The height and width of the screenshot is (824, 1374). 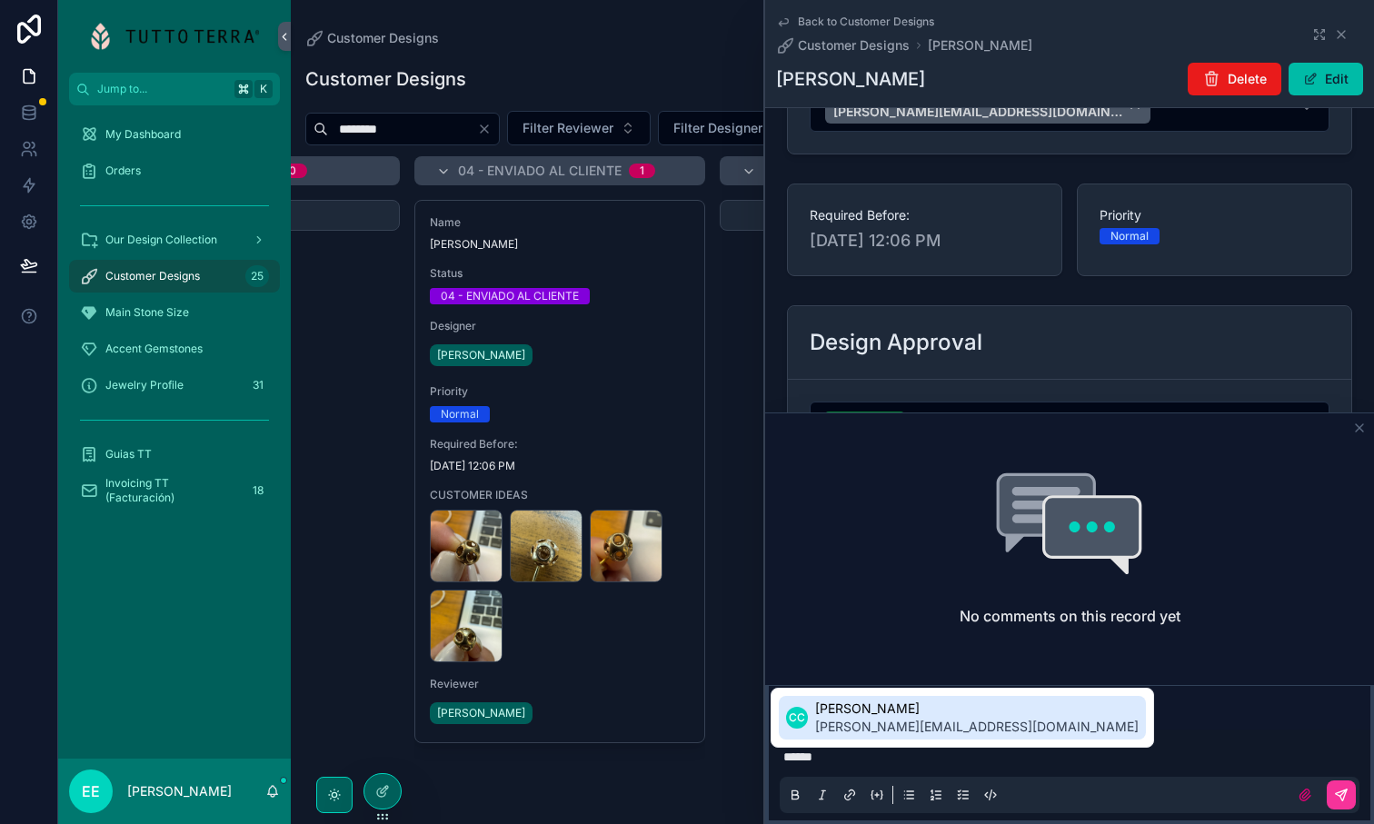 I want to click on span: My Dashboard, so click(x=143, y=135).